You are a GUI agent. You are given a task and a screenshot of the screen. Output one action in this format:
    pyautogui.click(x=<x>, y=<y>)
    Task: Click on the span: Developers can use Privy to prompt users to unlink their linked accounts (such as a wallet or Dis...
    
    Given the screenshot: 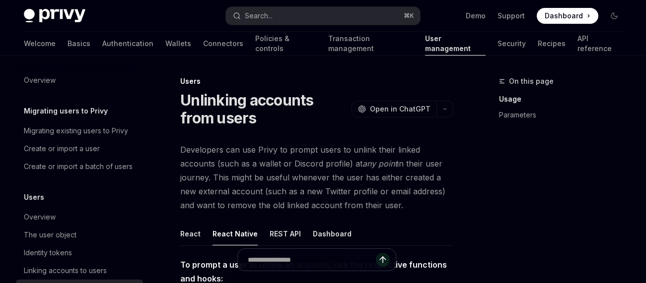 What is the action you would take?
    pyautogui.click(x=317, y=178)
    